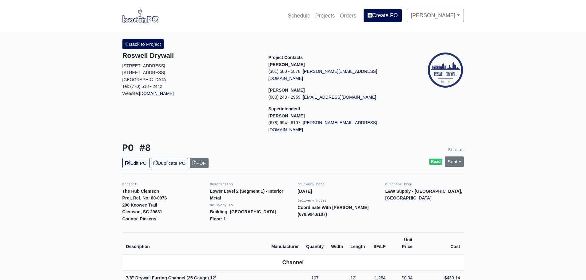 The width and height of the screenshot is (586, 280). I want to click on span: Project Contacts, so click(286, 58).